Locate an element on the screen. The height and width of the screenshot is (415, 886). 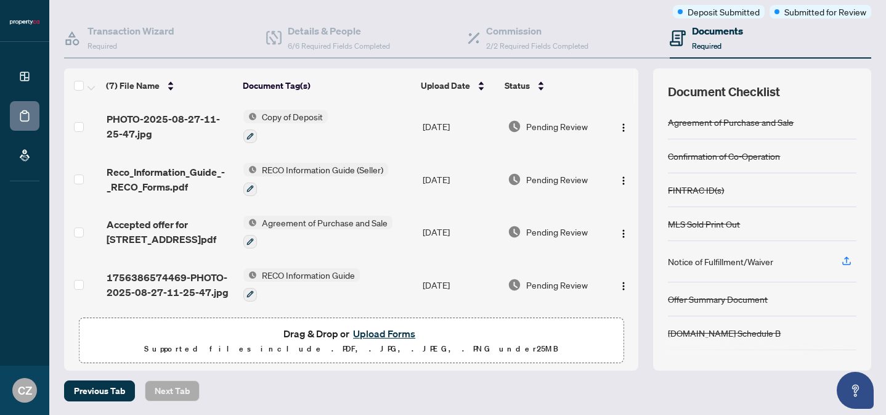
div: Notice of Fulfillment/Waiver is located at coordinates (721, 261).